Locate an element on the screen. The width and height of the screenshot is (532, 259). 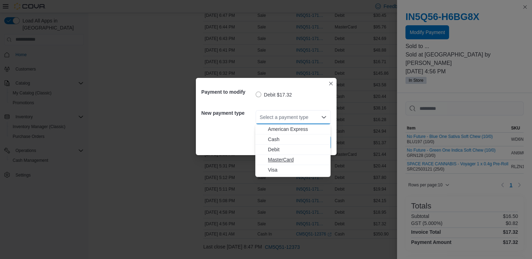
button: Debit is located at coordinates (293, 150).